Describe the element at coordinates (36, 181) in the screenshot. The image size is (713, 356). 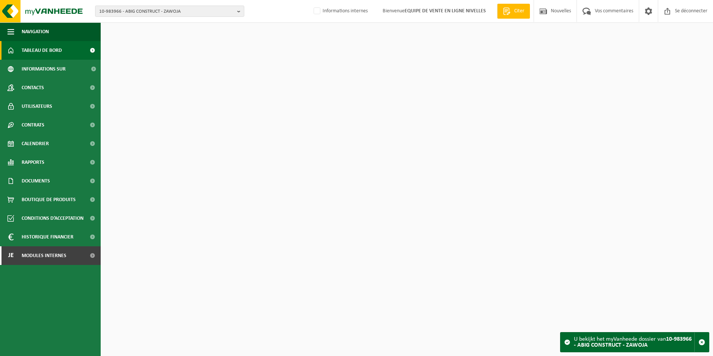
I see `span: Documents` at that location.